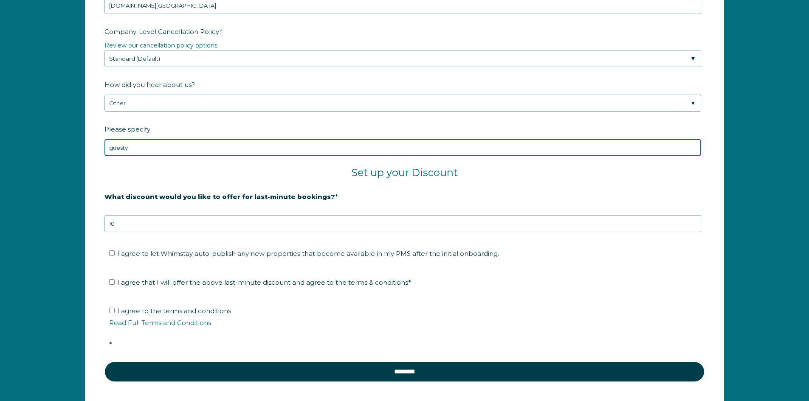 This screenshot has width=809, height=401. What do you see at coordinates (407, 328) in the screenshot?
I see `span: I agree to the terms and conditions` at bounding box center [407, 328].